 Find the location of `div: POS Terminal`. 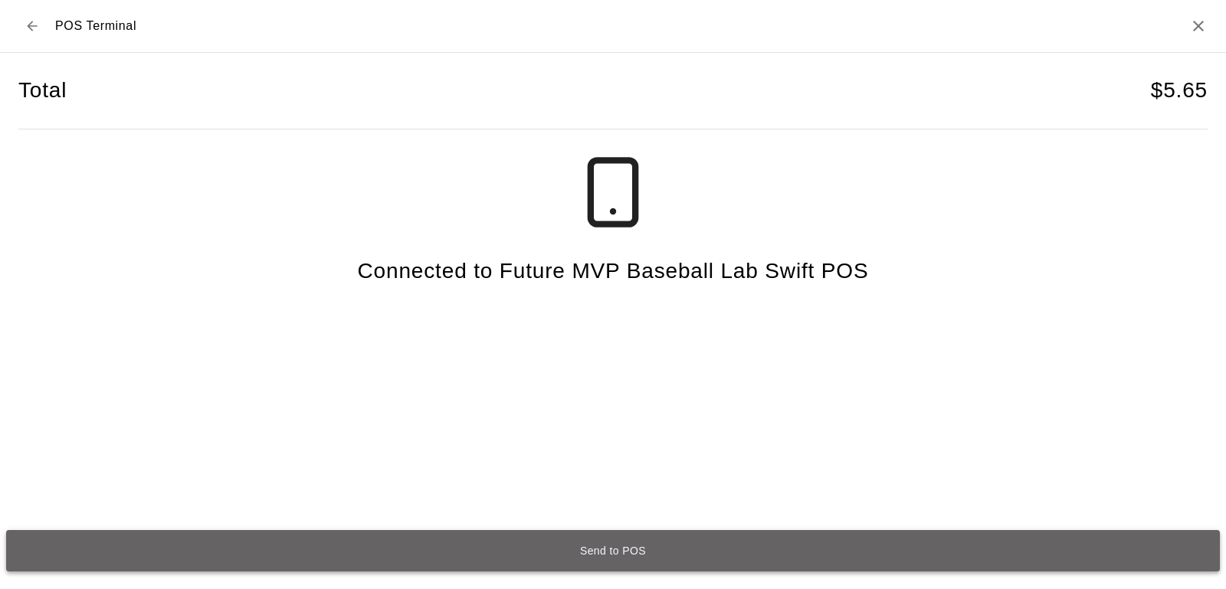

div: POS Terminal is located at coordinates (77, 26).